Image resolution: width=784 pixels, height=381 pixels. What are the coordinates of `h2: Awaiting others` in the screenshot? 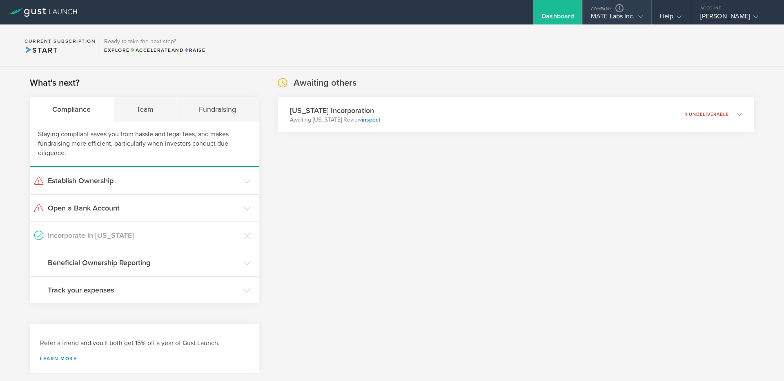 It's located at (325, 83).